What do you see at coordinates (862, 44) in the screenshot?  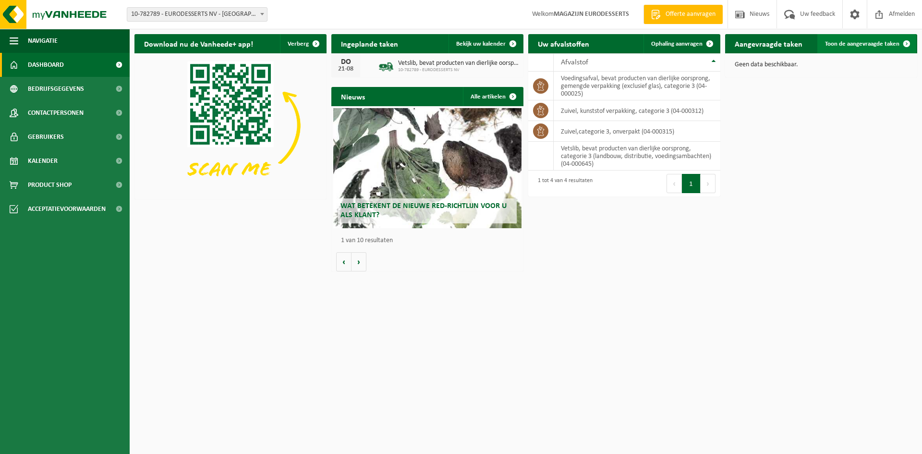 I see `span: Toon de aangevraagde taken` at bounding box center [862, 44].